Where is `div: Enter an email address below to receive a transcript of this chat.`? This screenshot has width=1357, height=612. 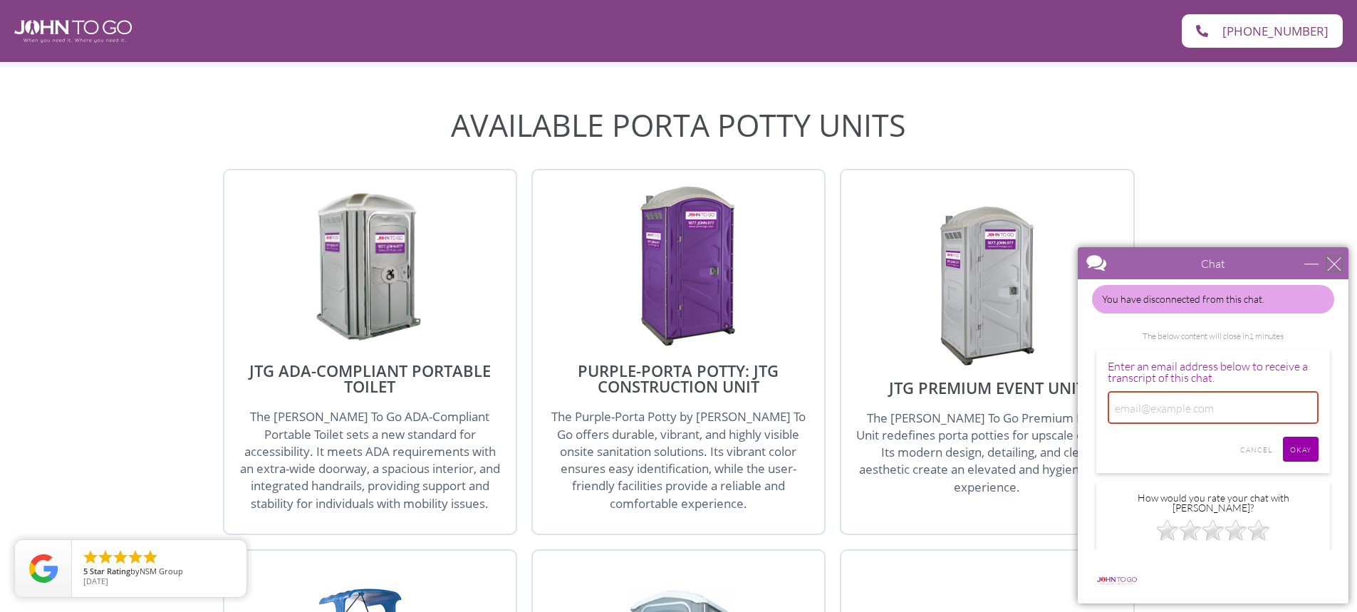 div: Enter an email address below to receive a transcript of this chat. is located at coordinates (144, 133).